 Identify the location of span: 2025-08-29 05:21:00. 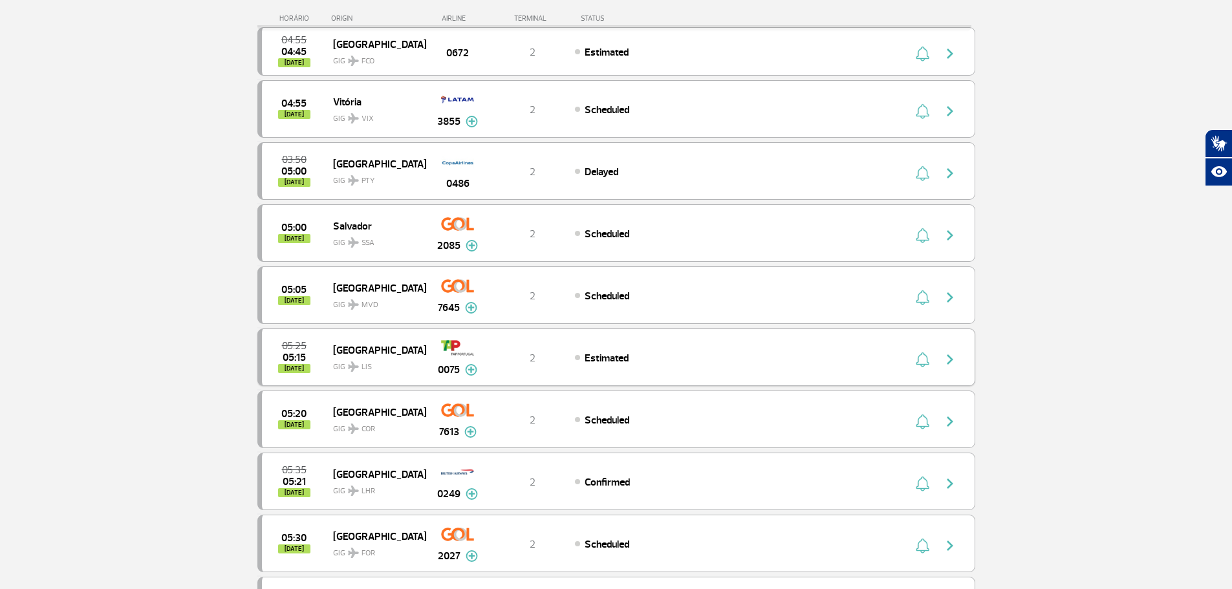
(294, 482).